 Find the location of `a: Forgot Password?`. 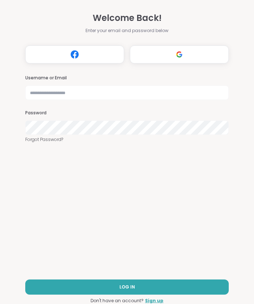

a: Forgot Password? is located at coordinates (127, 139).